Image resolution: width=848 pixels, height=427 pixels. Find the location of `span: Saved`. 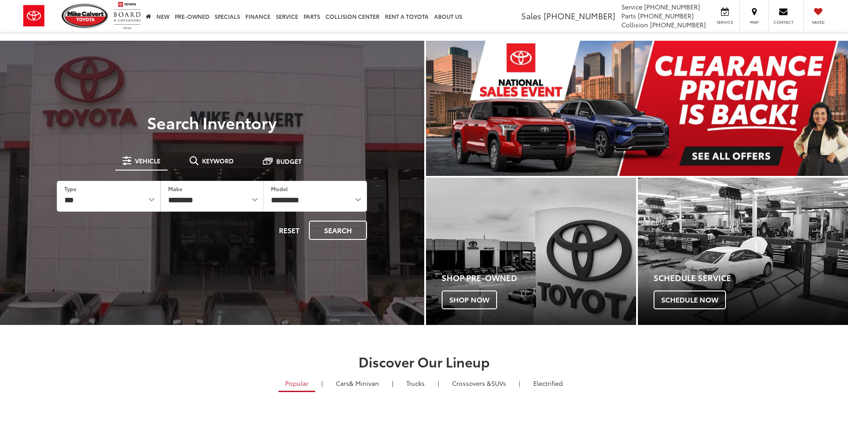

span: Saved is located at coordinates (819, 22).